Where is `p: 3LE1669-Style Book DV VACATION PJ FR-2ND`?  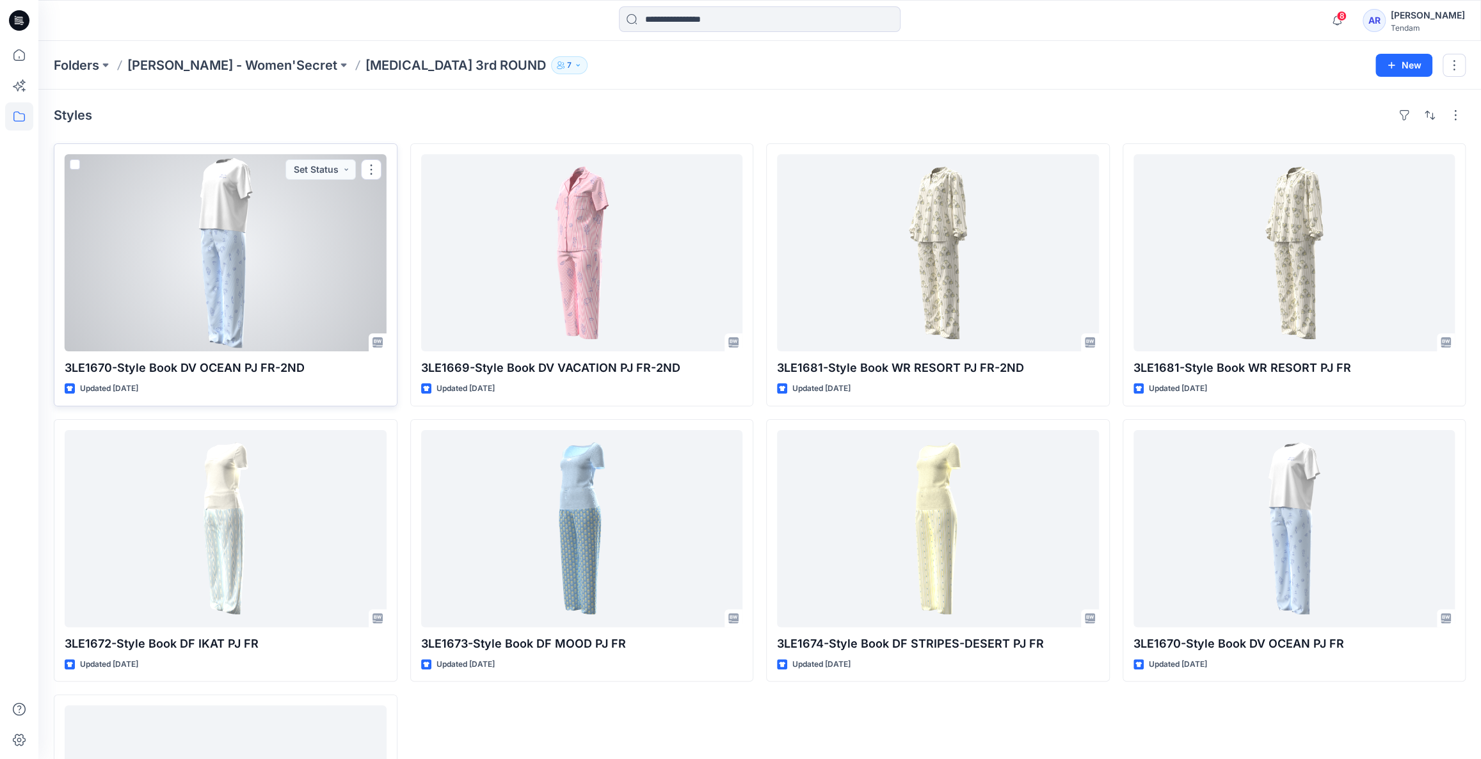
p: 3LE1669-Style Book DV VACATION PJ FR-2ND is located at coordinates (582, 368).